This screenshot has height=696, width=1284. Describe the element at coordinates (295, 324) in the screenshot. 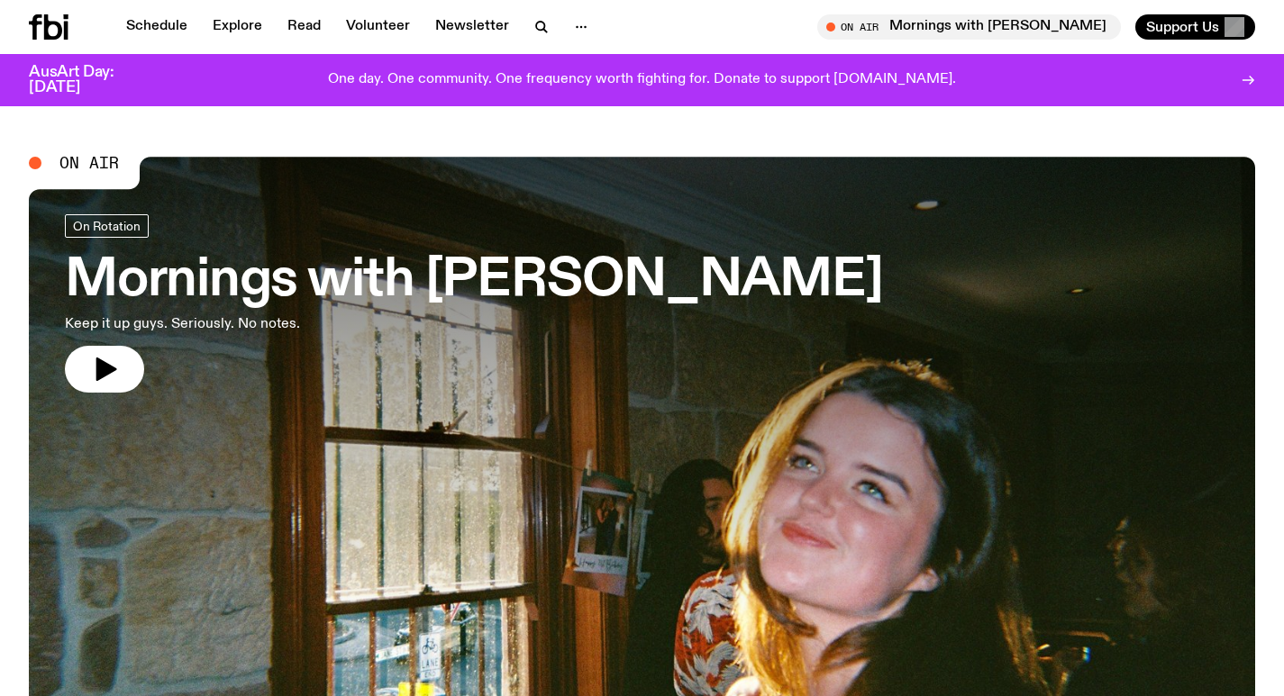

I see `p: Keep it up guys. Seriously. No notes.` at that location.